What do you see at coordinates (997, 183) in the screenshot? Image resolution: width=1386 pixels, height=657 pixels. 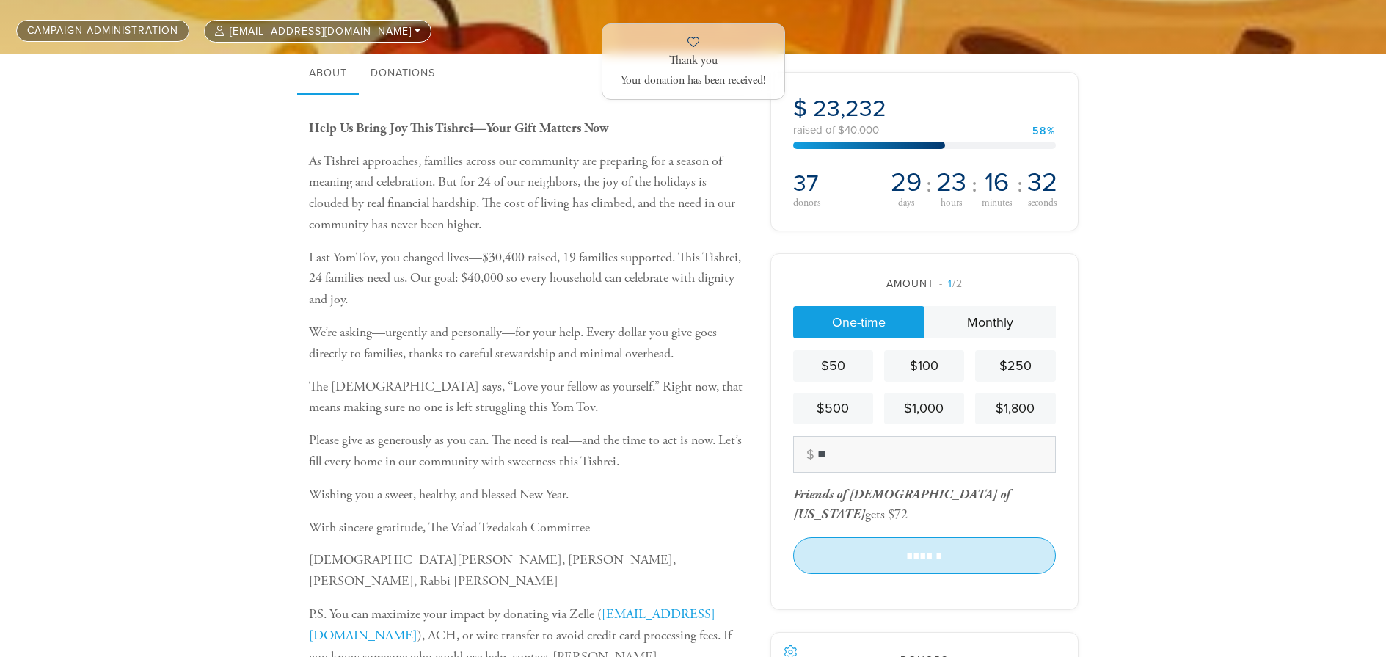 I see `span: 16` at bounding box center [997, 183].